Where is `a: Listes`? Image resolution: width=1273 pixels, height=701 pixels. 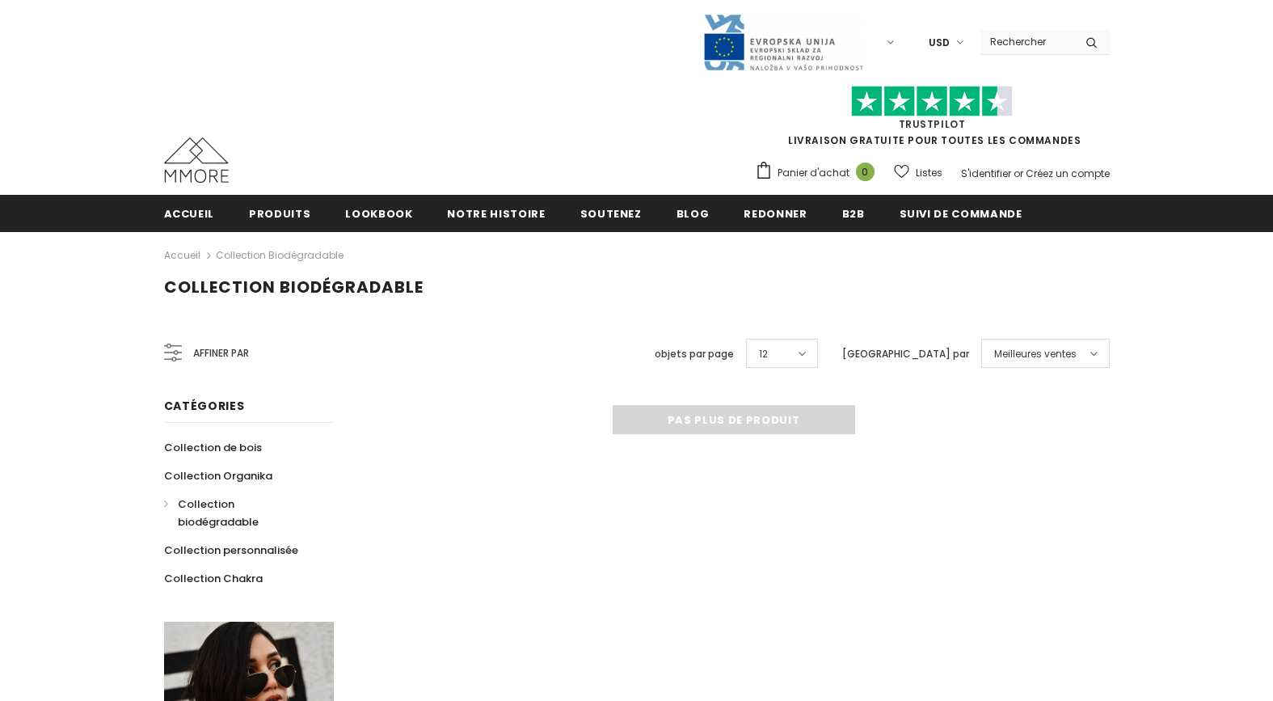 a: Listes is located at coordinates (918, 172).